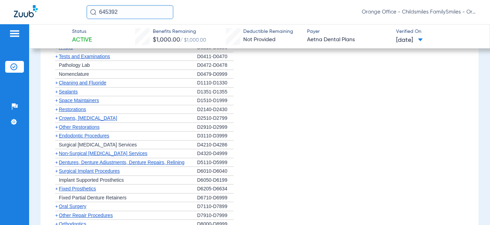 Image resolution: width=490 pixels, height=225 pixels. Describe the element at coordinates (91, 180) in the screenshot. I see `span: Implant Supported Prosthetics` at that location.